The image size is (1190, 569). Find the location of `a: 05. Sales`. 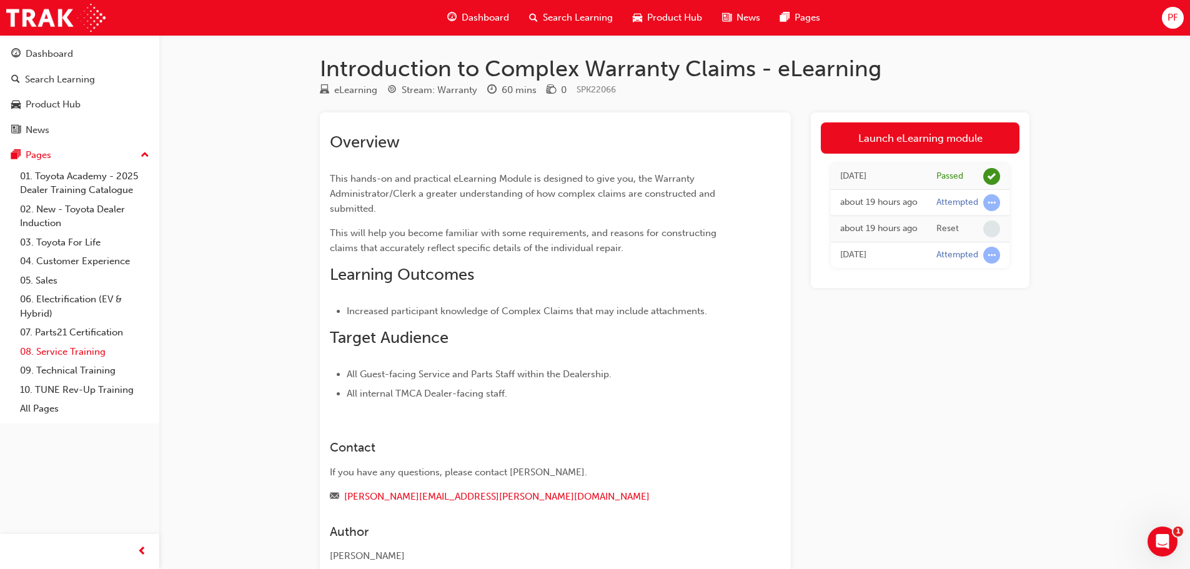

a: 05. Sales is located at coordinates (84, 280).